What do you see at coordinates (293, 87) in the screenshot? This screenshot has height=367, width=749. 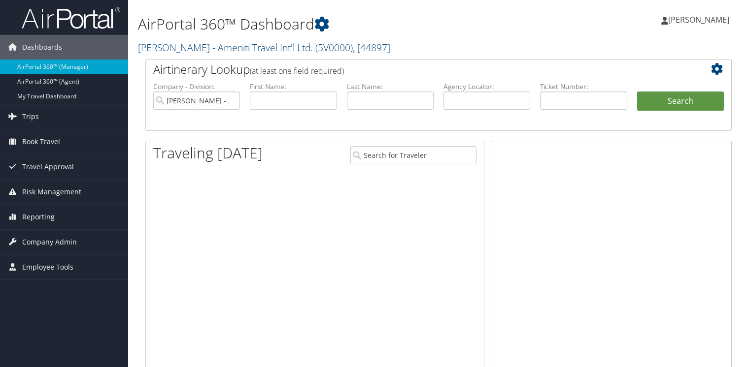 I see `label: First Name:` at bounding box center [293, 87].